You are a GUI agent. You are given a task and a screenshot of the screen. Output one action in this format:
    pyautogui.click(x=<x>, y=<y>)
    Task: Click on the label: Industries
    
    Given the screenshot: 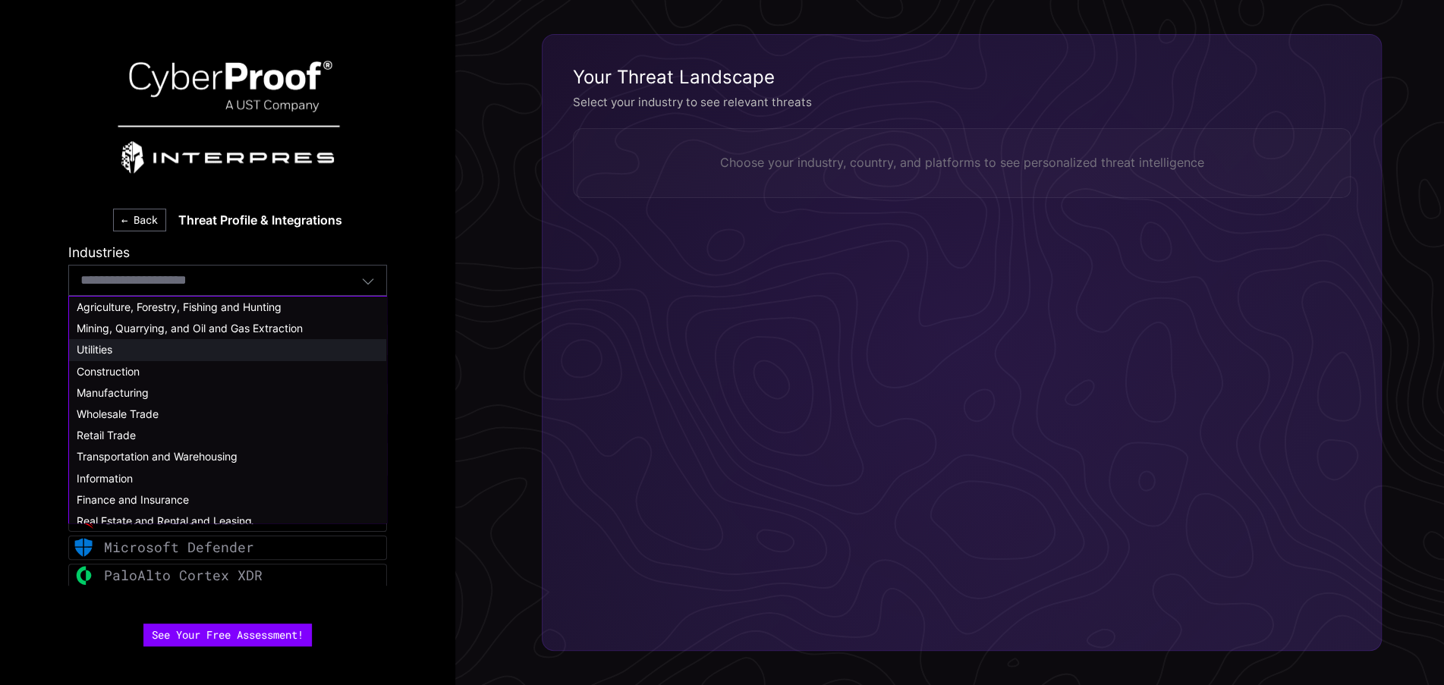 What is the action you would take?
    pyautogui.click(x=228, y=253)
    